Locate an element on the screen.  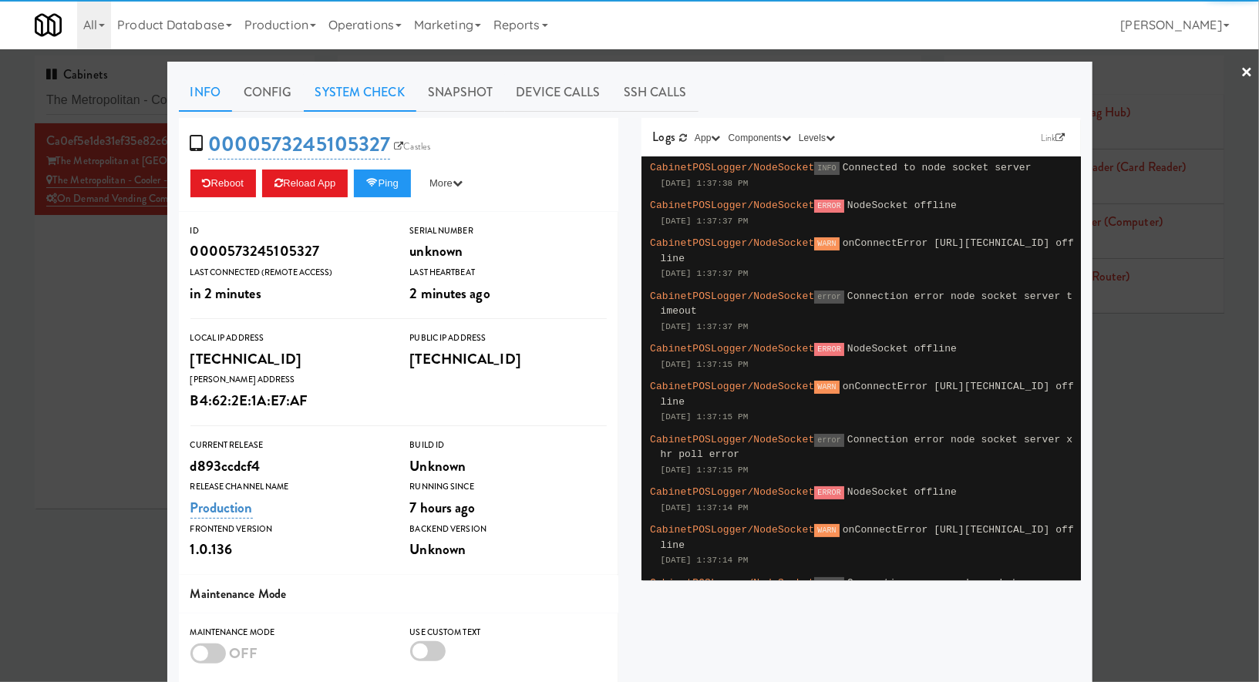
div: Use Custom Text is located at coordinates (508, 633).